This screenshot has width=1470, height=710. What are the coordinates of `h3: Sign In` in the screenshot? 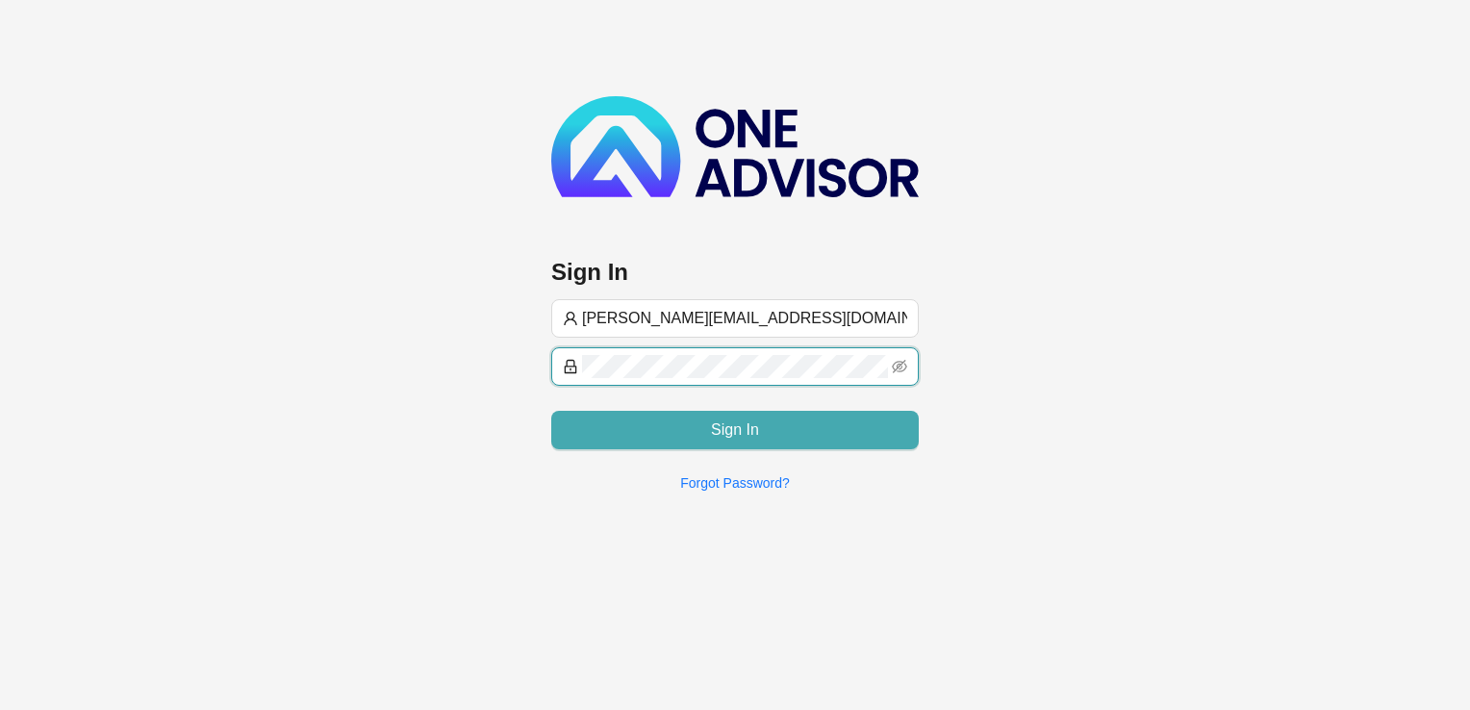 It's located at (735, 272).